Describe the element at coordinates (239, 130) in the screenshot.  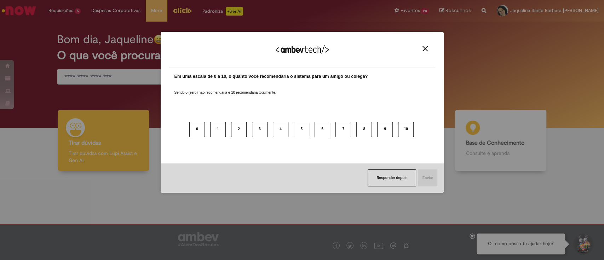
I see `button: 2` at that location.